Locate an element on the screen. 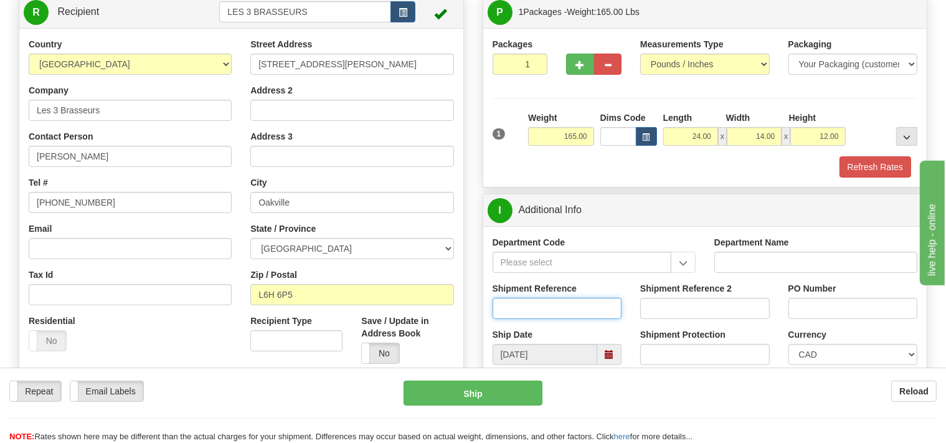 This screenshot has width=946, height=443. span: Recipient is located at coordinates (78, 11).